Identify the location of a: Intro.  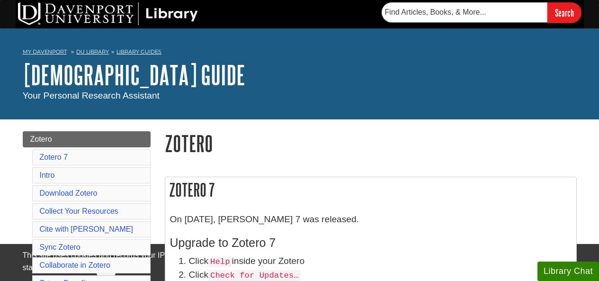
(47, 175).